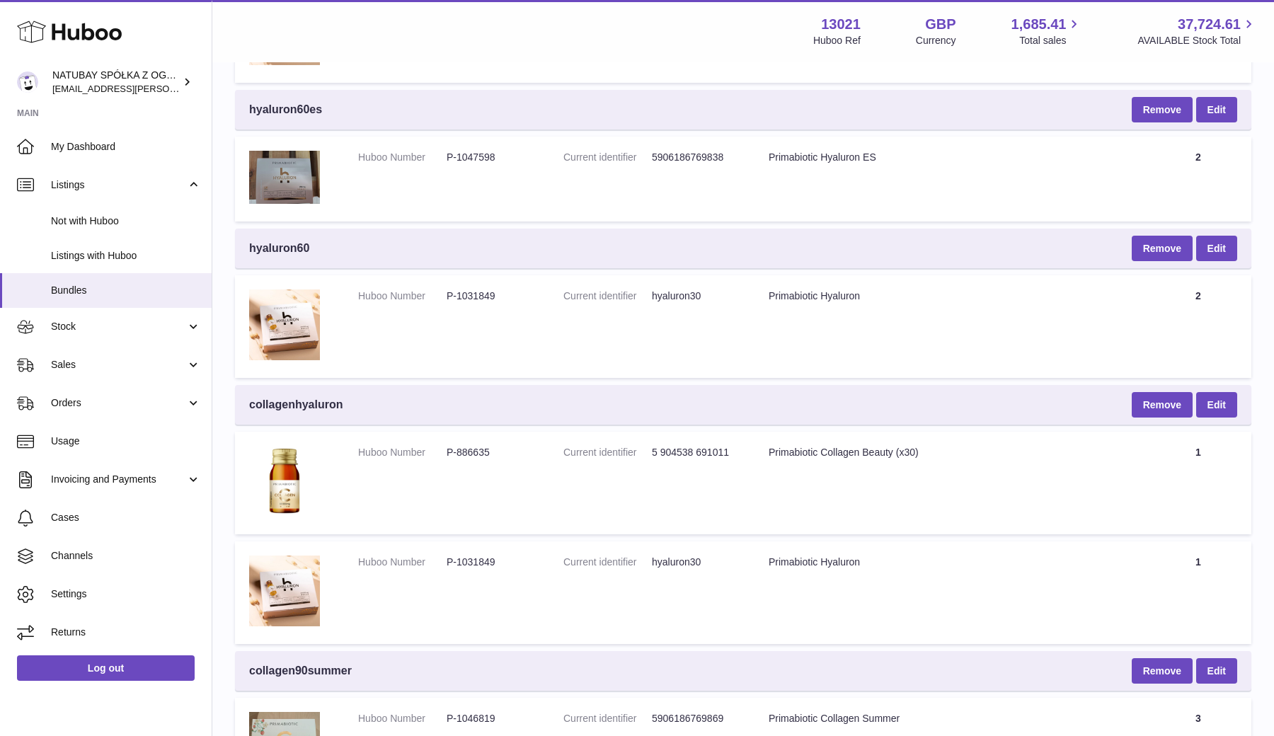 Image resolution: width=1274 pixels, height=736 pixels. I want to click on span: Listings, so click(118, 185).